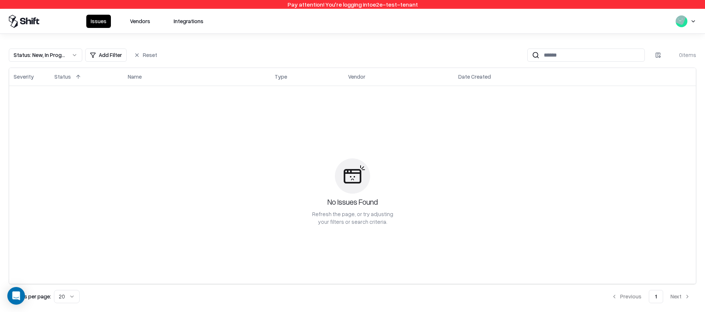 The image size is (705, 312). What do you see at coordinates (16, 296) in the screenshot?
I see `div: Open Intercom Messenger` at bounding box center [16, 296].